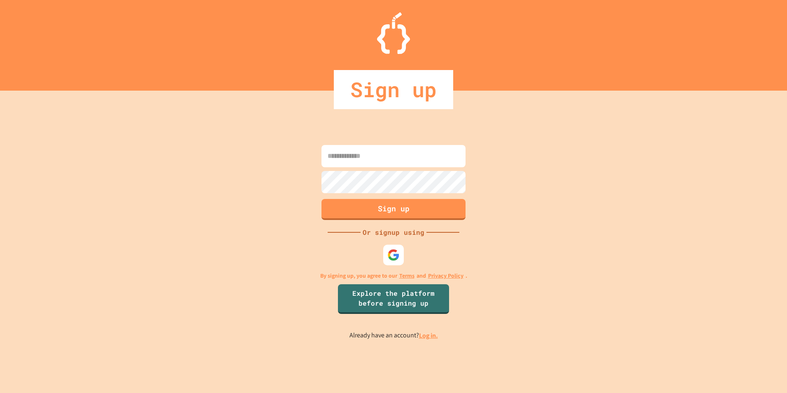  What do you see at coordinates (393, 335) in the screenshot?
I see `p: Already have an account?` at bounding box center [393, 335].